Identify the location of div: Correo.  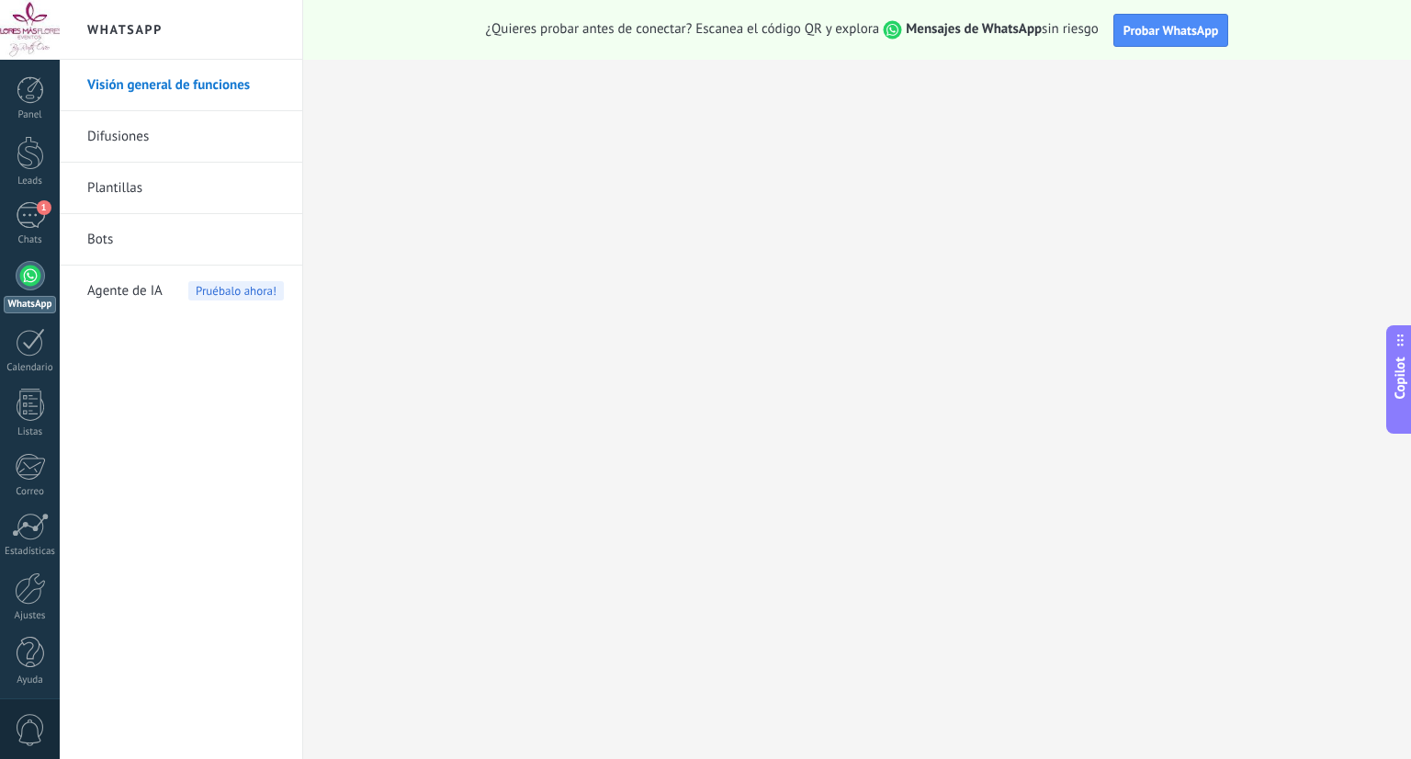
(30, 492).